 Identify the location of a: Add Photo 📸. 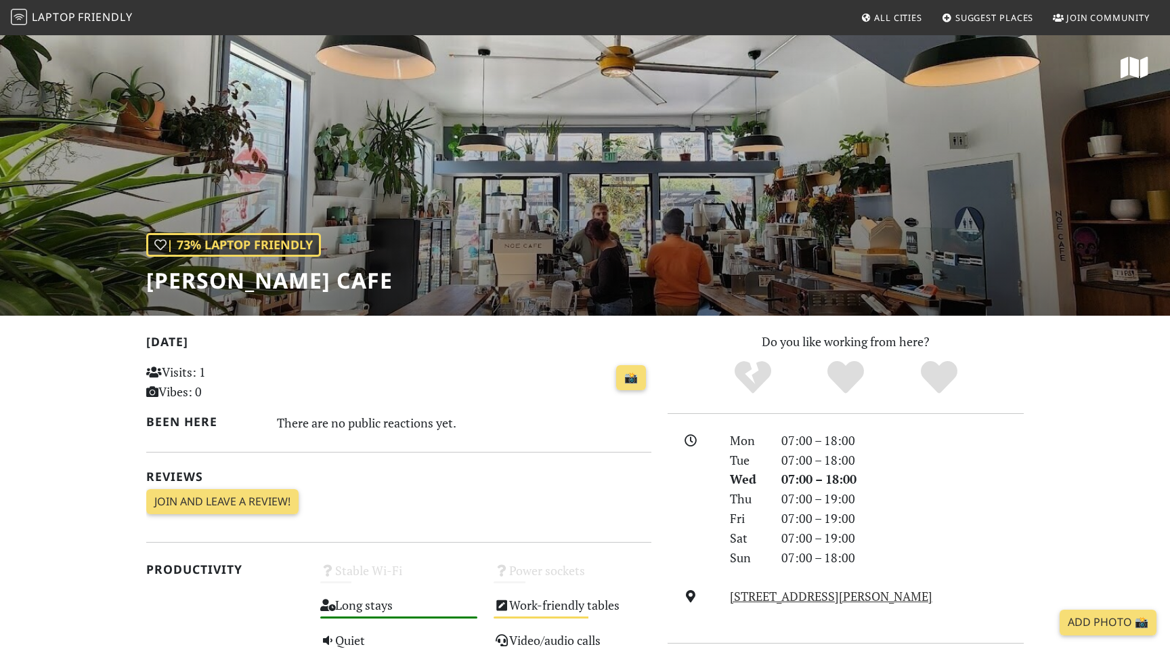
(1108, 622).